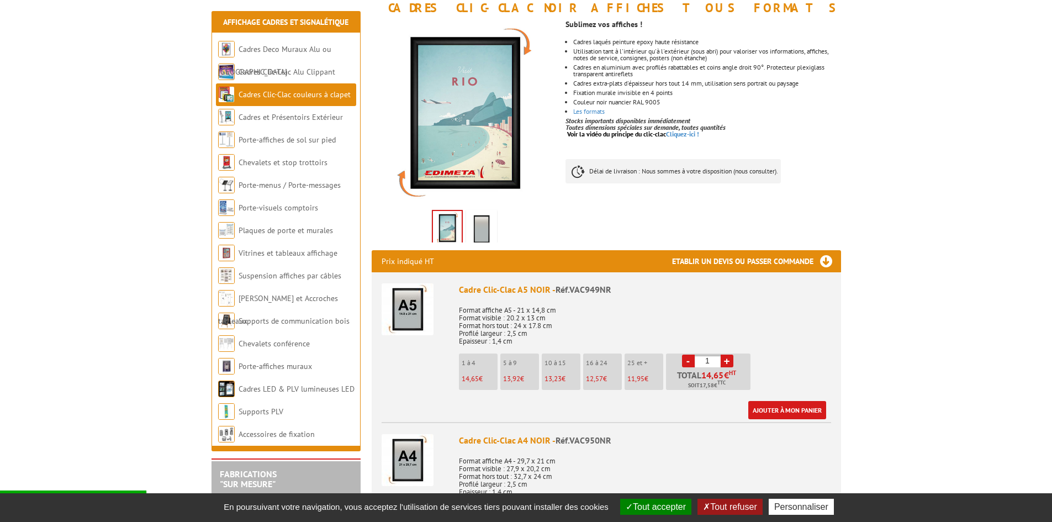 The width and height of the screenshot is (1052, 522). Describe the element at coordinates (226, 253) in the screenshot. I see `img: Vitrines et tableaux affichage` at that location.